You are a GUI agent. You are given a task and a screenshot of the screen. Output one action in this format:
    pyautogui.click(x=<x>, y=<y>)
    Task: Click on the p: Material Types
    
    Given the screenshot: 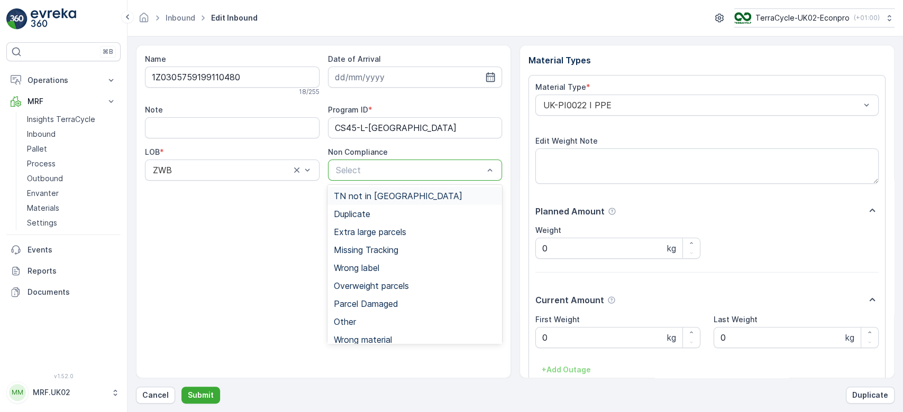 What is the action you would take?
    pyautogui.click(x=706, y=60)
    